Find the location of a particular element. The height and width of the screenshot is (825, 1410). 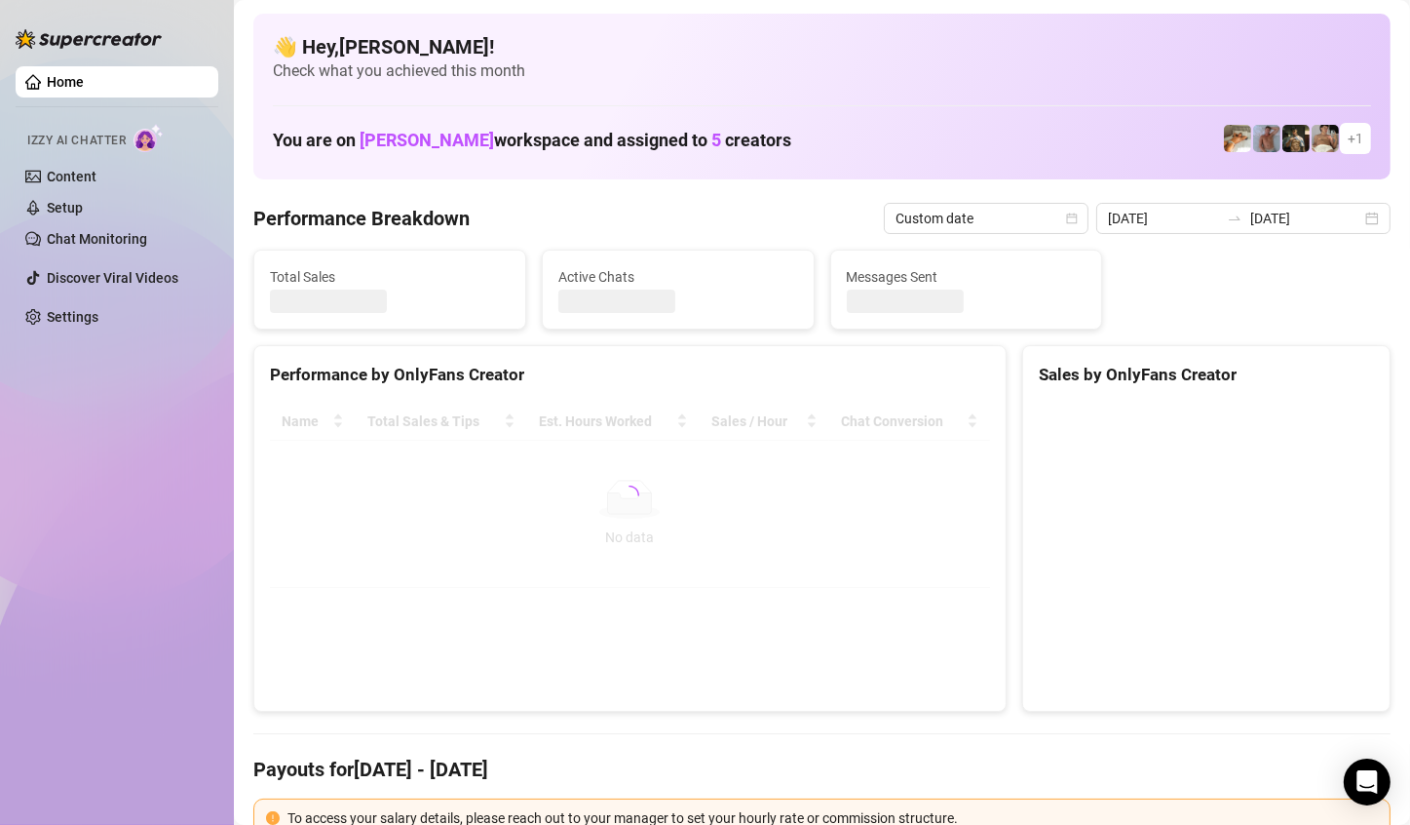

span: Izzy AI Chatter is located at coordinates (76, 140).